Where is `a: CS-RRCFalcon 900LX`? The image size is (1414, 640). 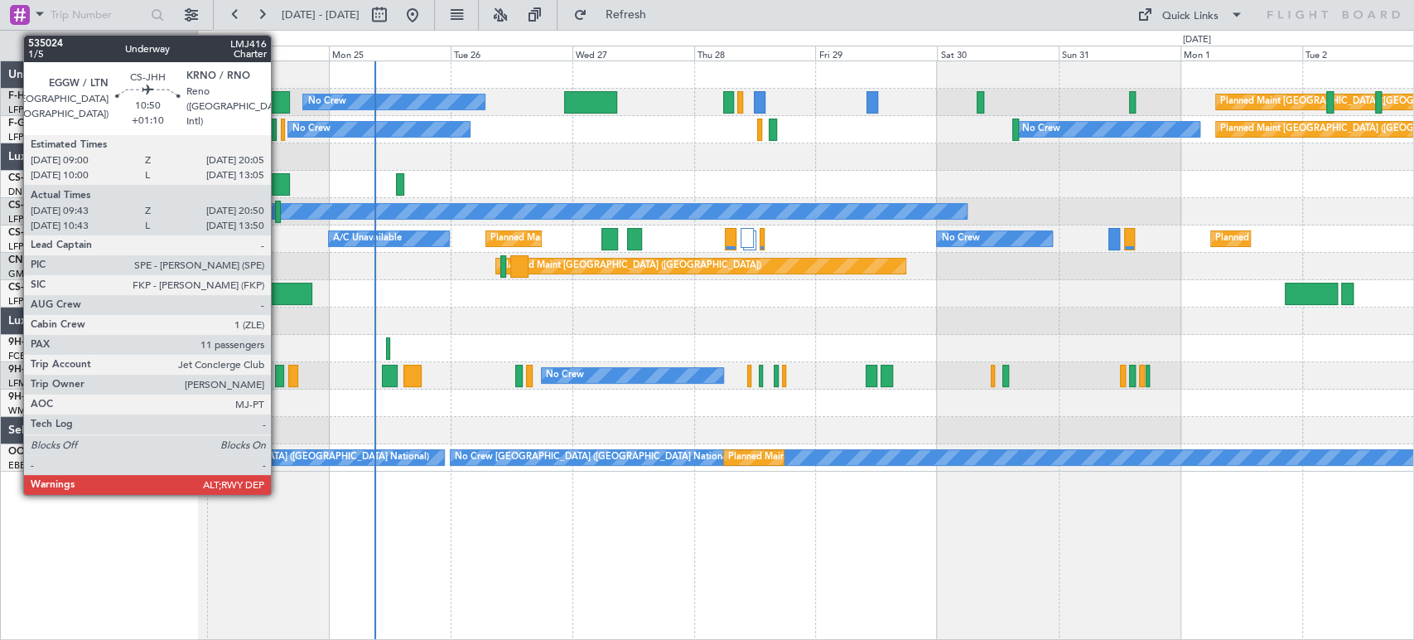
a: CS-RRCFalcon 900LX is located at coordinates (57, 178).